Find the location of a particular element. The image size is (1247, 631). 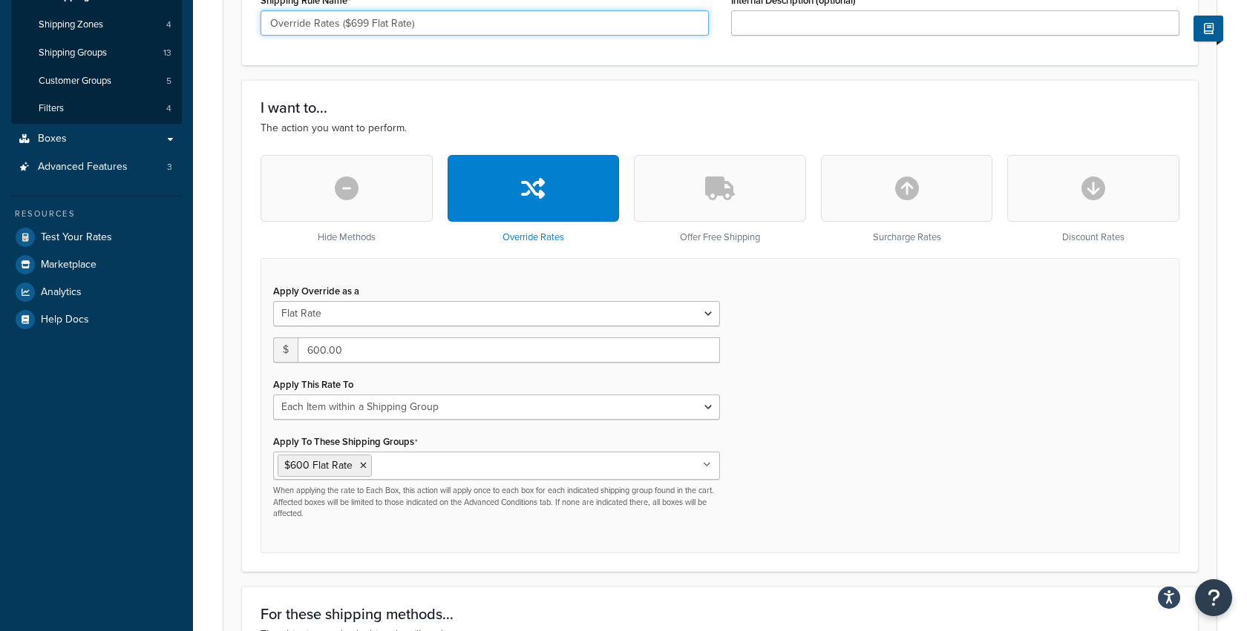

div: Override Rates is located at coordinates (534, 199).